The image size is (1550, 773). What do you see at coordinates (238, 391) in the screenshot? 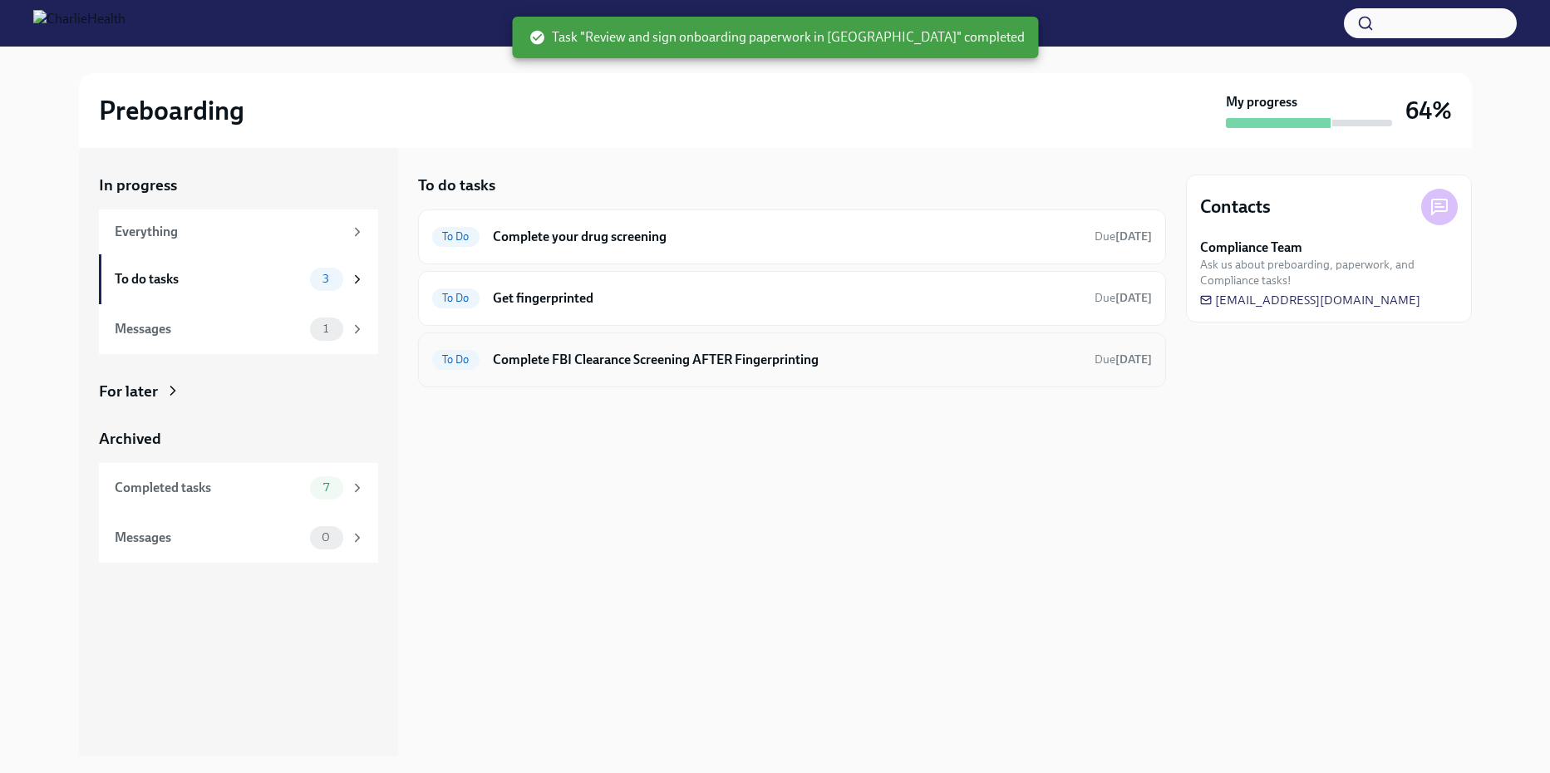
I see `a: For later` at bounding box center [238, 391].